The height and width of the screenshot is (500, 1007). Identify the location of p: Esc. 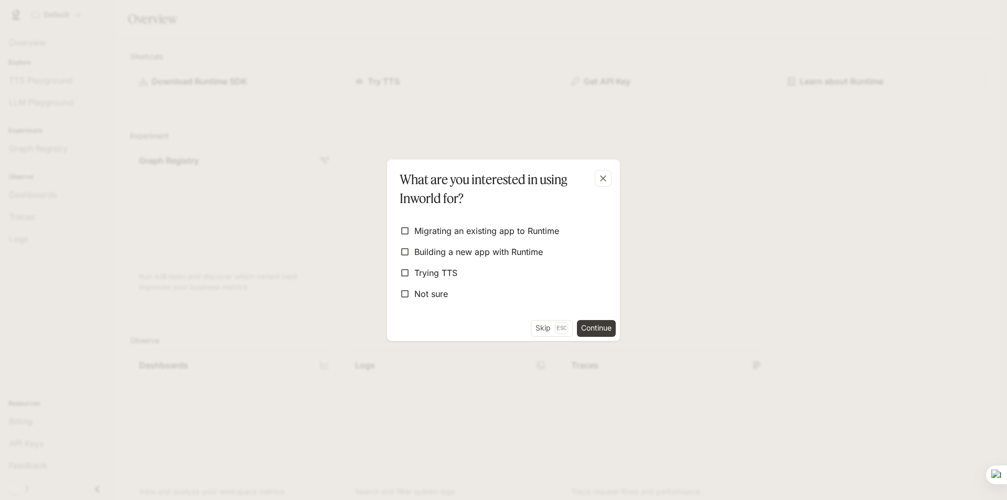
(561, 328).